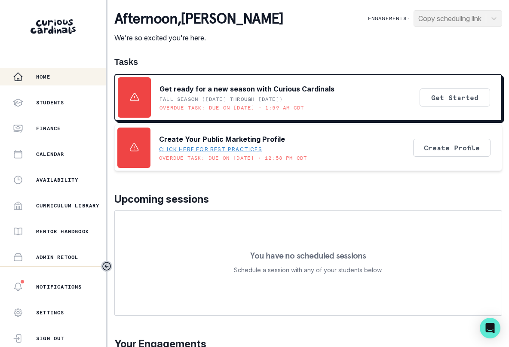 The height and width of the screenshot is (347, 509). I want to click on p: Home, so click(43, 77).